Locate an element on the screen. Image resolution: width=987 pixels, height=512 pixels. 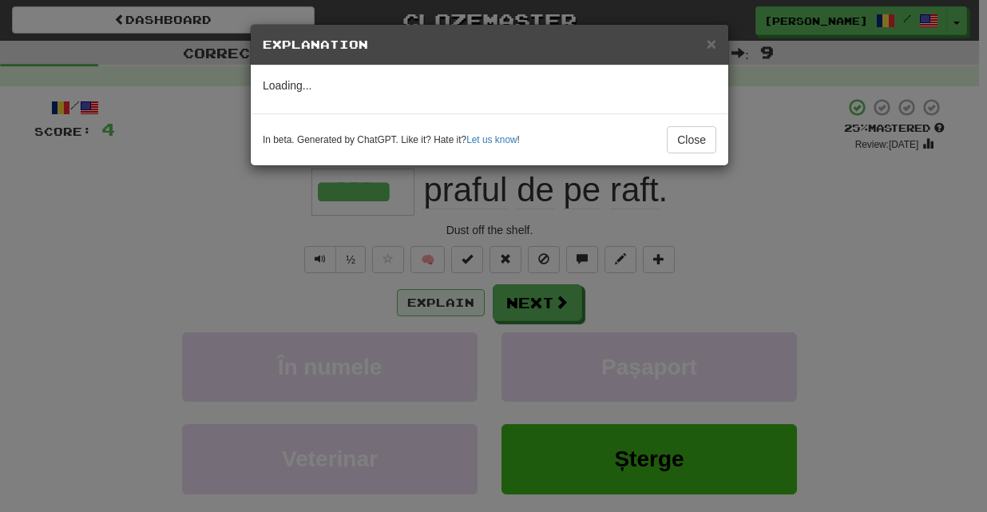
a: Let us know is located at coordinates (491, 140).